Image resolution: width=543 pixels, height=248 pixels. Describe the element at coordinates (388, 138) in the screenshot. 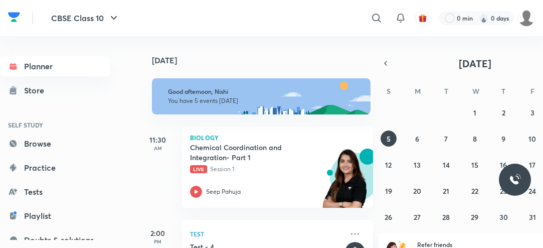

I see `abbr: October 5, 2025` at that location.